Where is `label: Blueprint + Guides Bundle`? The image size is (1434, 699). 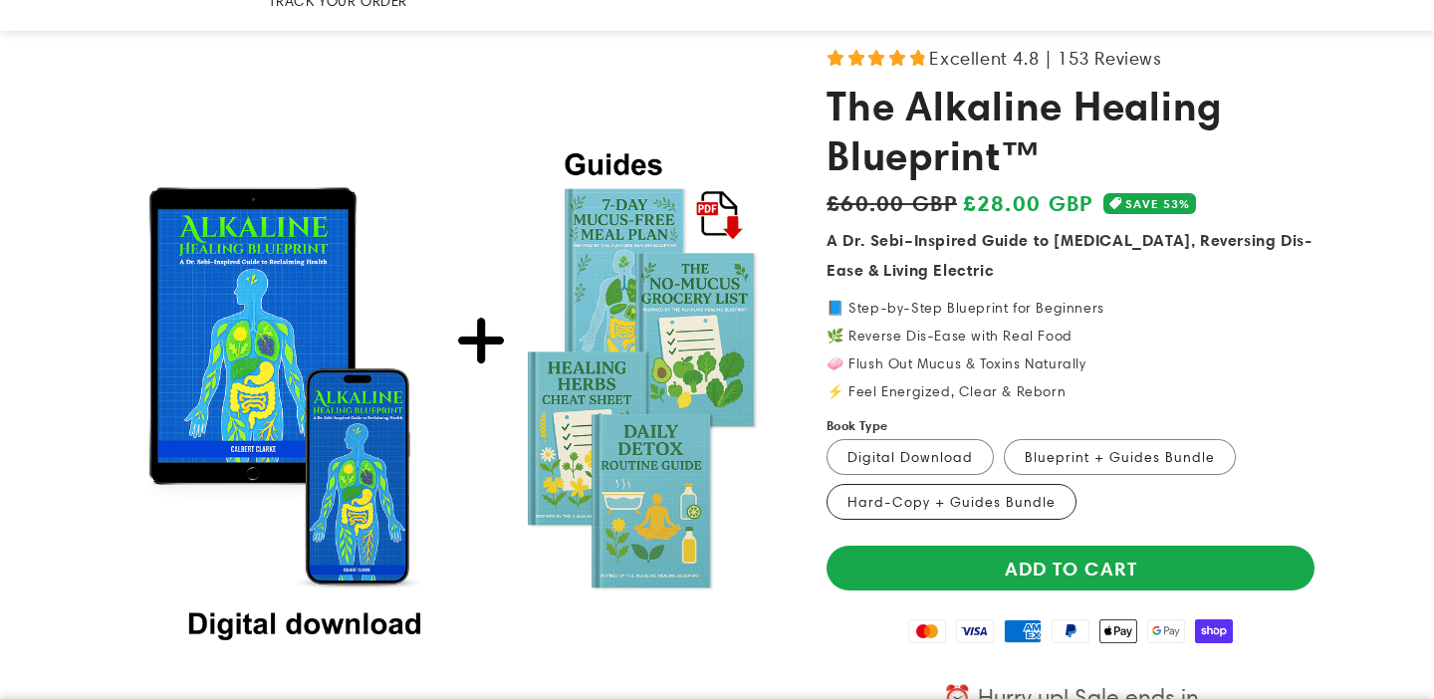 label: Blueprint + Guides Bundle is located at coordinates (1119, 457).